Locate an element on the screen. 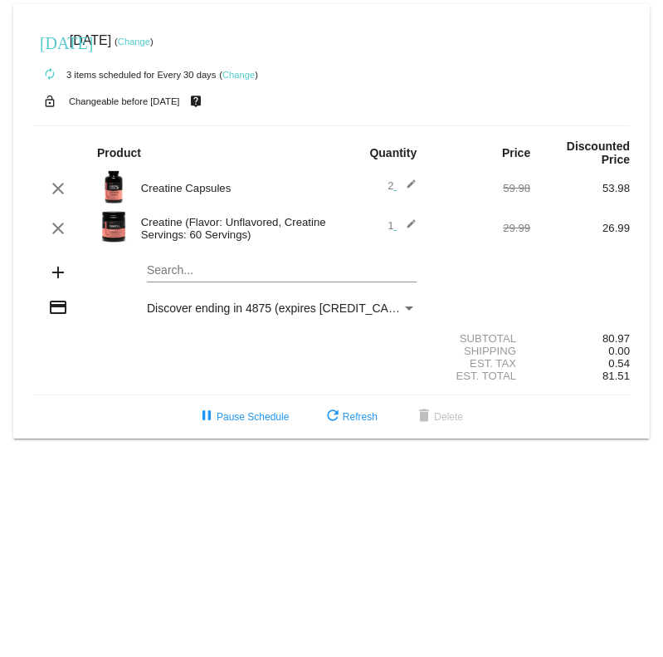 The width and height of the screenshot is (663, 657). strong: Price is located at coordinates (516, 153).